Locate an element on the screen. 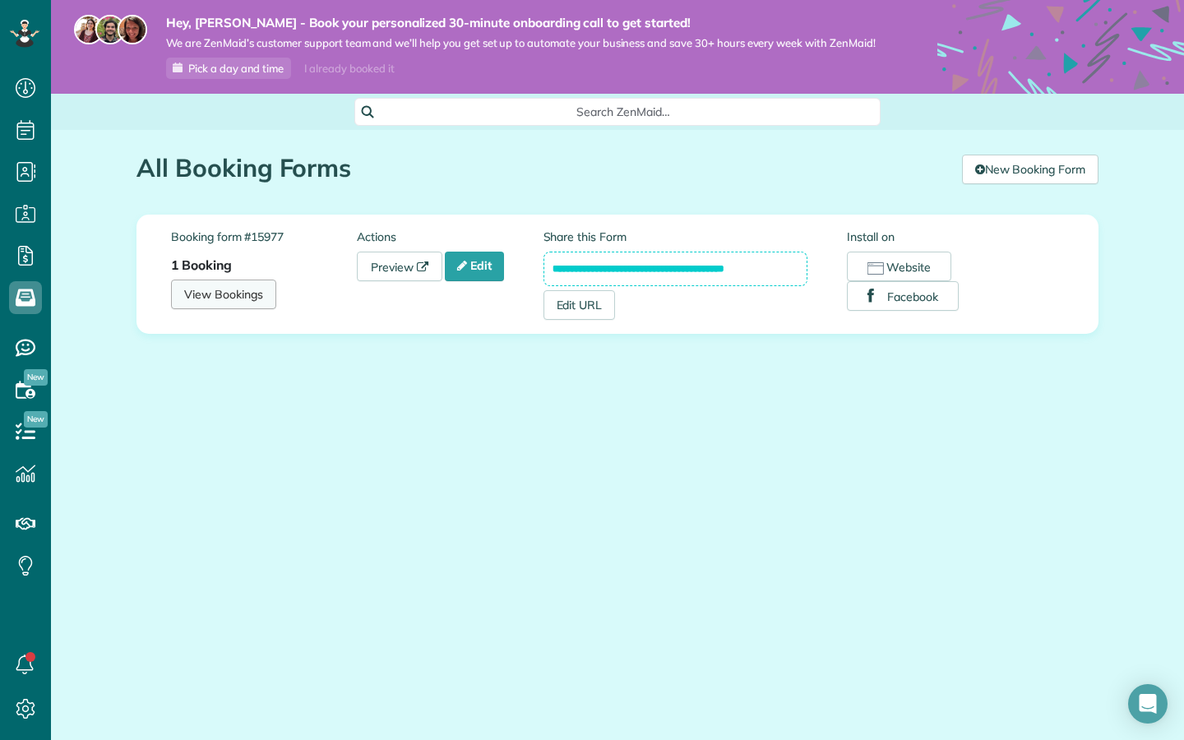 The height and width of the screenshot is (740, 1184). a: Edit URL is located at coordinates (580, 305).